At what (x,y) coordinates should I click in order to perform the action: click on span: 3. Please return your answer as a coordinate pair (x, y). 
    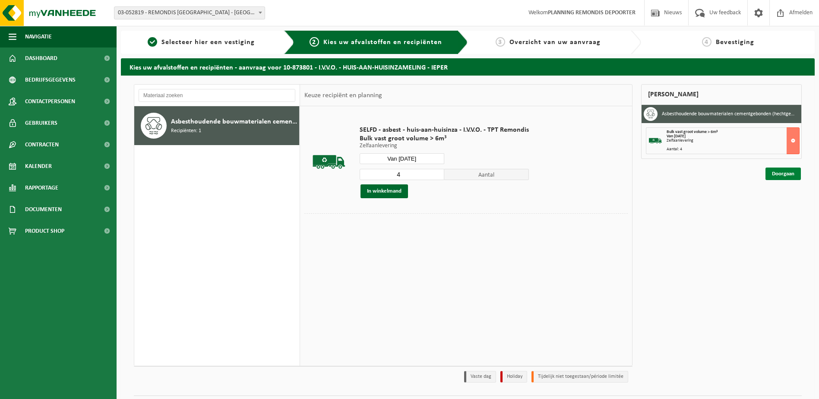
    Looking at the image, I should click on (500, 42).